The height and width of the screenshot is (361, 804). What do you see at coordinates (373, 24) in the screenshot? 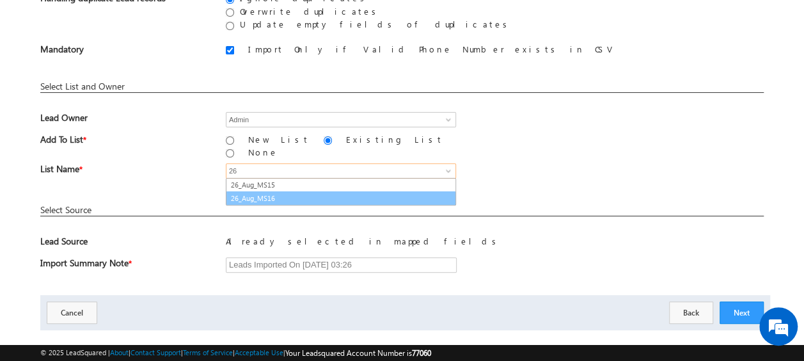
I see `label: Update empty fields of duplicates` at bounding box center [373, 24].